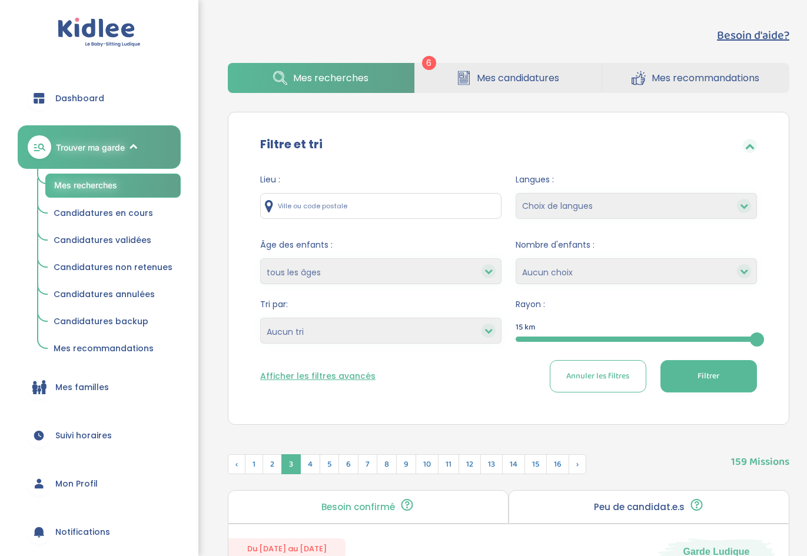 This screenshot has height=556, width=807. What do you see at coordinates (492, 465) in the screenshot?
I see `span: 13` at bounding box center [492, 465].